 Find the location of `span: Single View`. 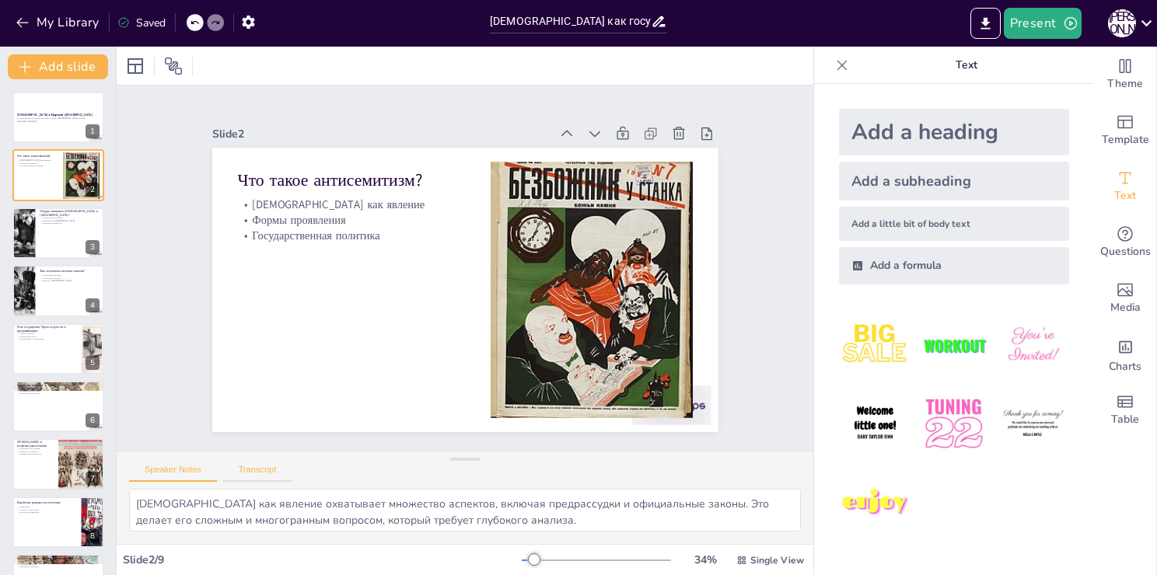

span: Single View is located at coordinates (777, 561).